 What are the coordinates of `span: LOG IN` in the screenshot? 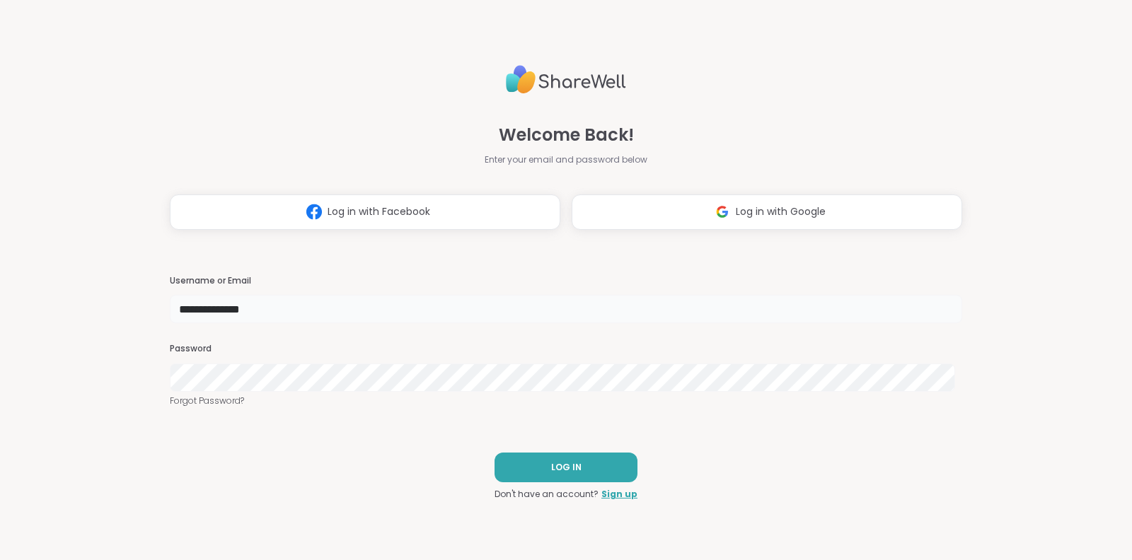 It's located at (566, 468).